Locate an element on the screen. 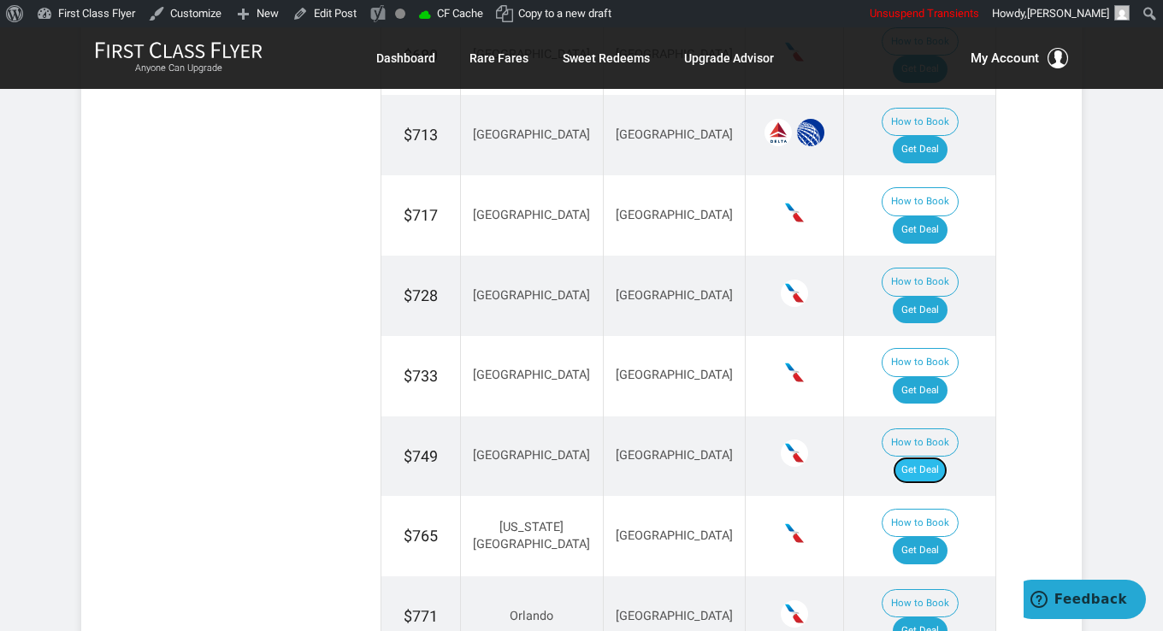 Image resolution: width=1163 pixels, height=631 pixels. a: Upgrade Advisor is located at coordinates (729, 58).